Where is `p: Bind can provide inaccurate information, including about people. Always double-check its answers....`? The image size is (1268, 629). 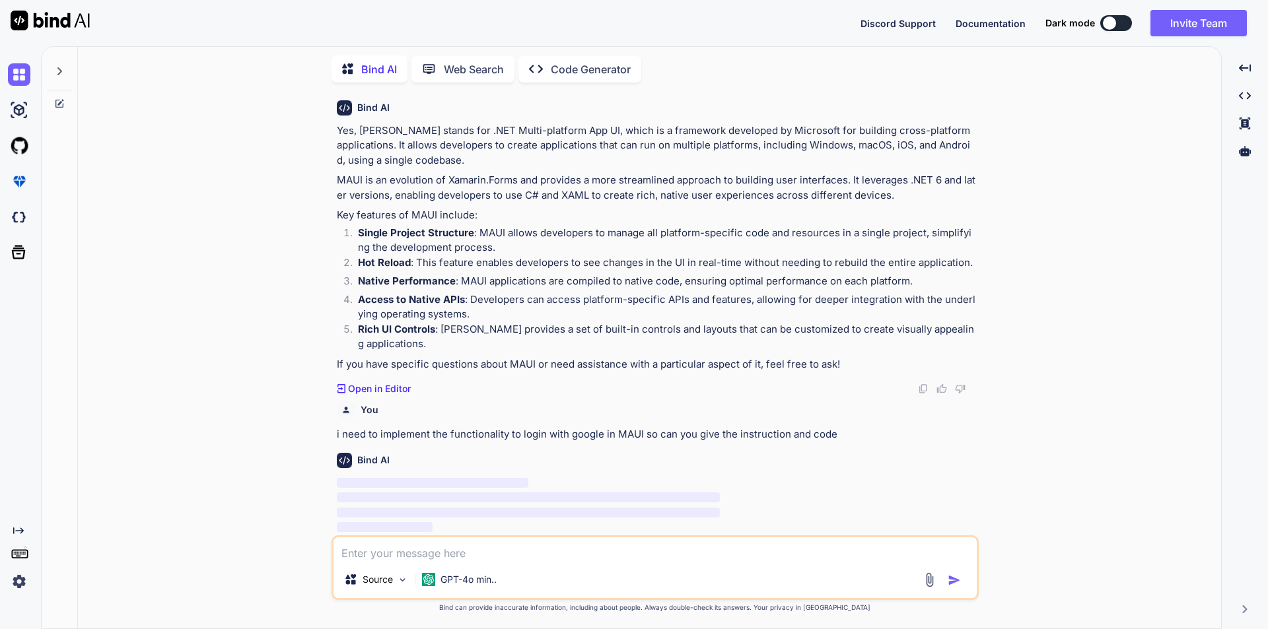 p: Bind can provide inaccurate information, including about people. Always double-check its answers.... is located at coordinates (655, 607).